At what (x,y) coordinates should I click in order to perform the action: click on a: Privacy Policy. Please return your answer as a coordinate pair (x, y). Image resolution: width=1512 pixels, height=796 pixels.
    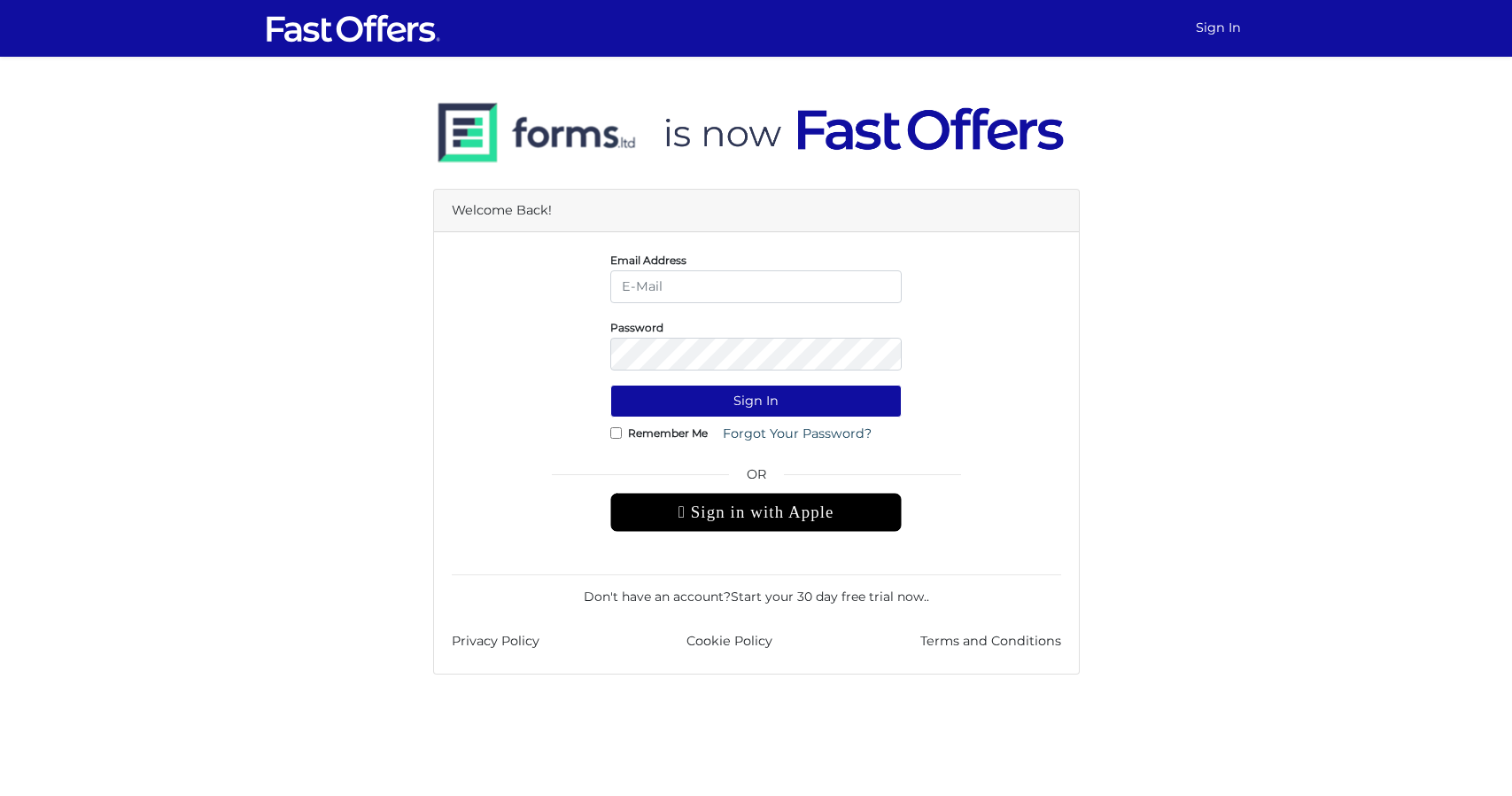
    Looking at the image, I should click on (496, 640).